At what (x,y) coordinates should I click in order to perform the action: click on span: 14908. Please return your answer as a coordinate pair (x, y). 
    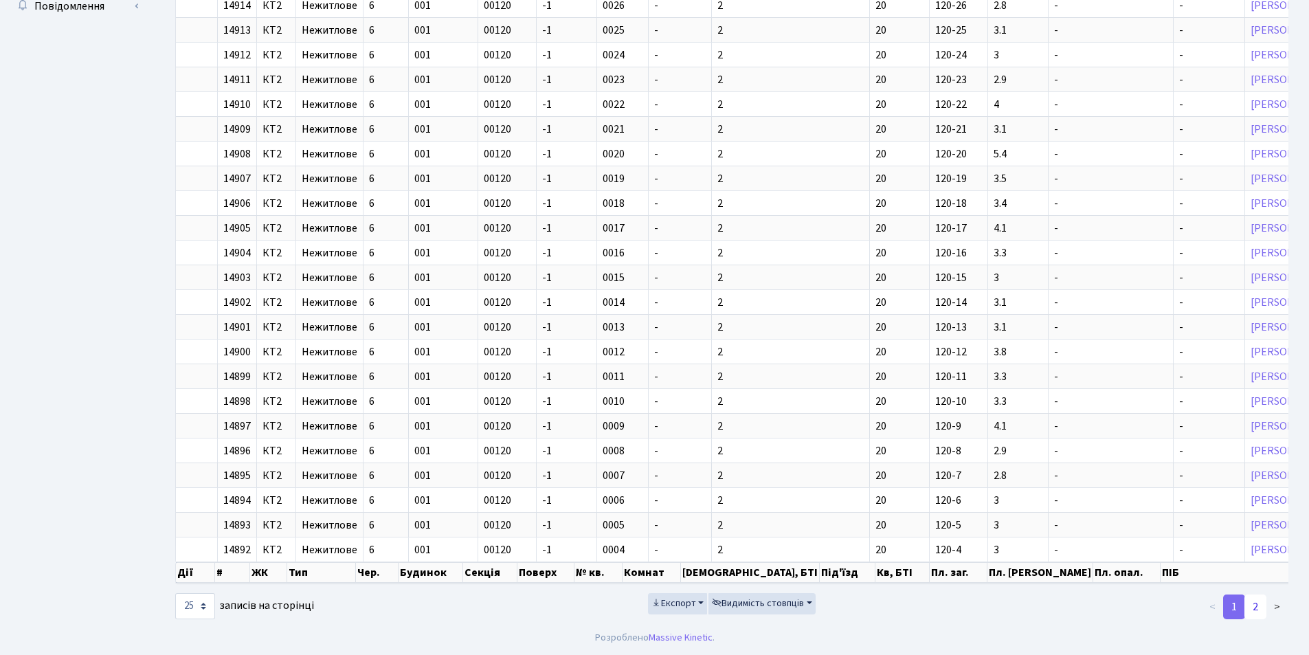
    Looking at the image, I should click on (237, 154).